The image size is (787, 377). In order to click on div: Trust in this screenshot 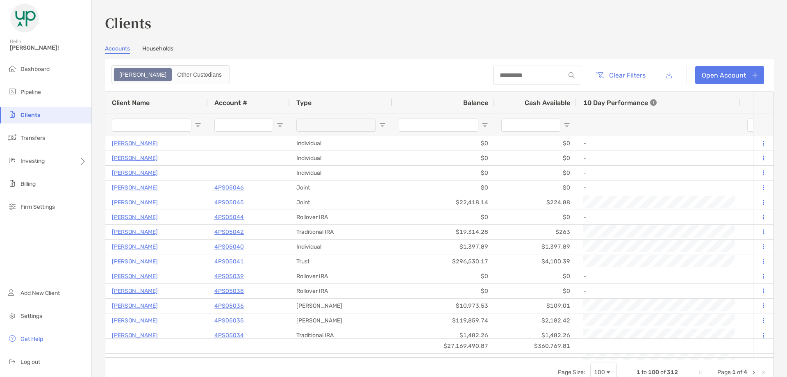, I will do `click(341, 261)`.